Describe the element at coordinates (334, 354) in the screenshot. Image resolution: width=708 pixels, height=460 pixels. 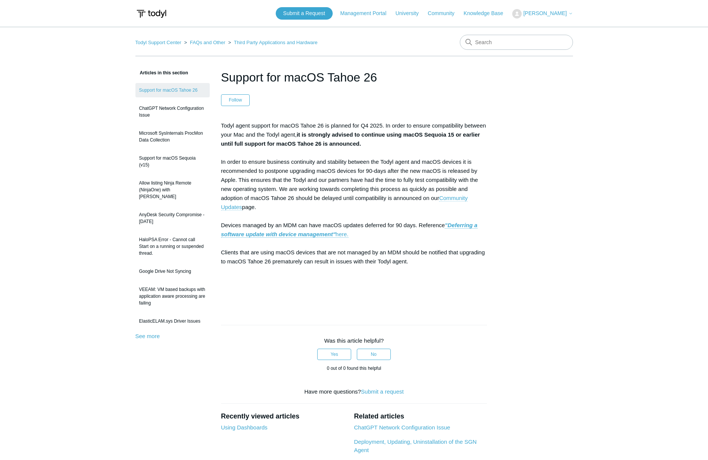
I see `button: This article was helpful` at that location.